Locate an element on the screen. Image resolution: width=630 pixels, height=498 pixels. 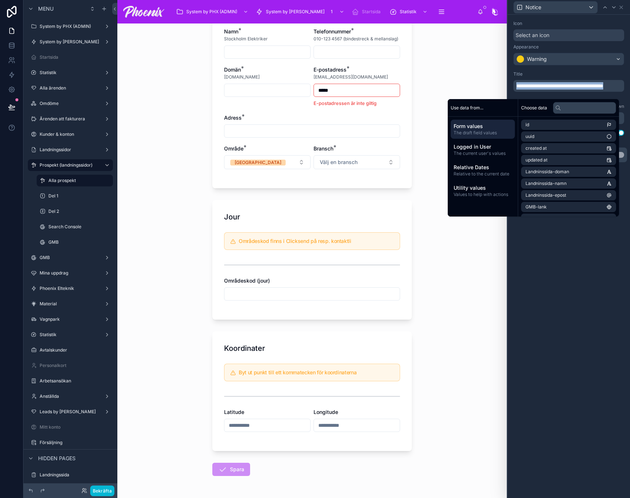
span: Use data from... is located at coordinates (467, 108).